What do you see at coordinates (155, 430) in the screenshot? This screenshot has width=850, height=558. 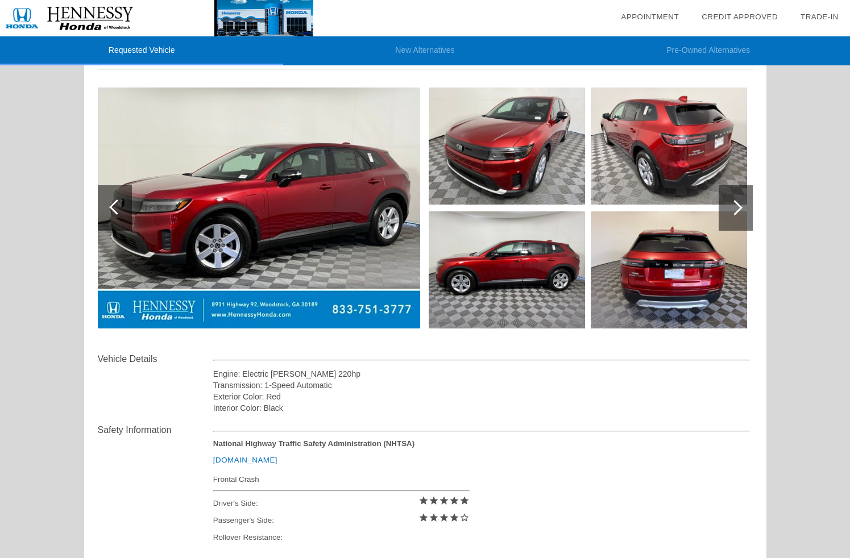 I see `div: Safety Information` at bounding box center [155, 430].